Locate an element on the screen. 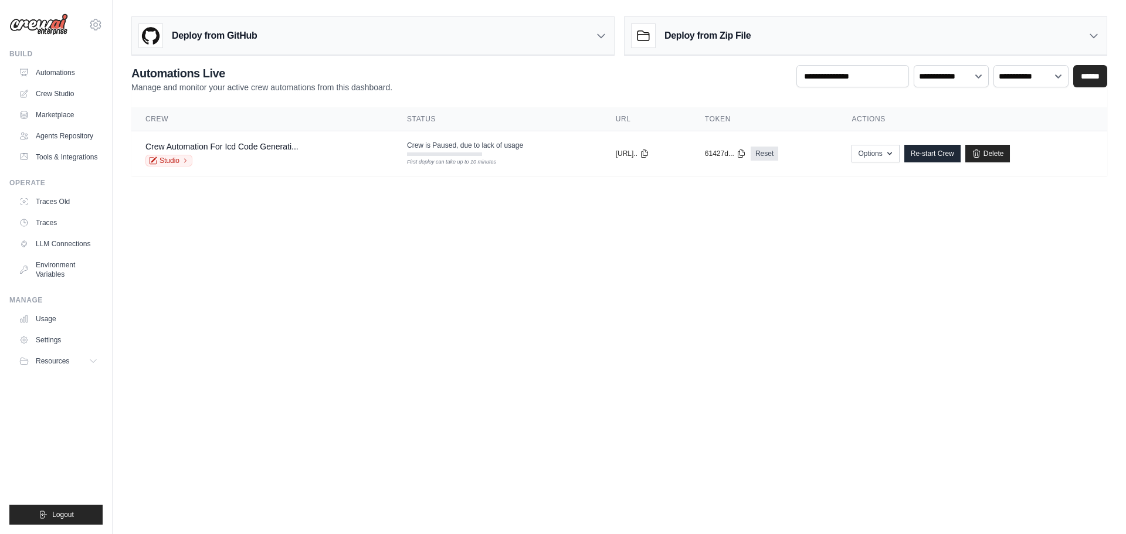  a: Marketplace is located at coordinates (58, 115).